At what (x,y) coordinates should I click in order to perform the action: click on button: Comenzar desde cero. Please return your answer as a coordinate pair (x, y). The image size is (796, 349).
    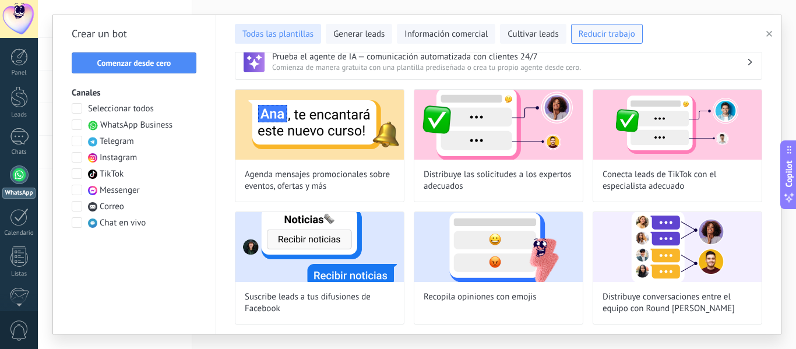
    Looking at the image, I should click on (134, 63).